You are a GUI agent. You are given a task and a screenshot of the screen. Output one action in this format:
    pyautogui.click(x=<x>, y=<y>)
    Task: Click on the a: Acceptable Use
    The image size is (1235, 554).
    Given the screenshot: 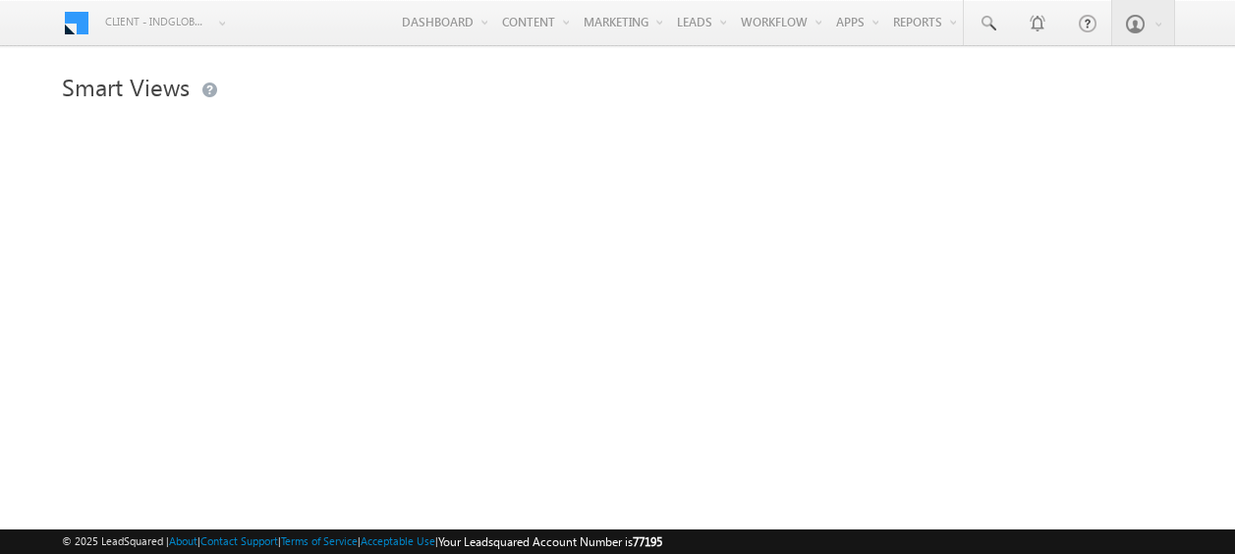 What is the action you would take?
    pyautogui.click(x=398, y=540)
    